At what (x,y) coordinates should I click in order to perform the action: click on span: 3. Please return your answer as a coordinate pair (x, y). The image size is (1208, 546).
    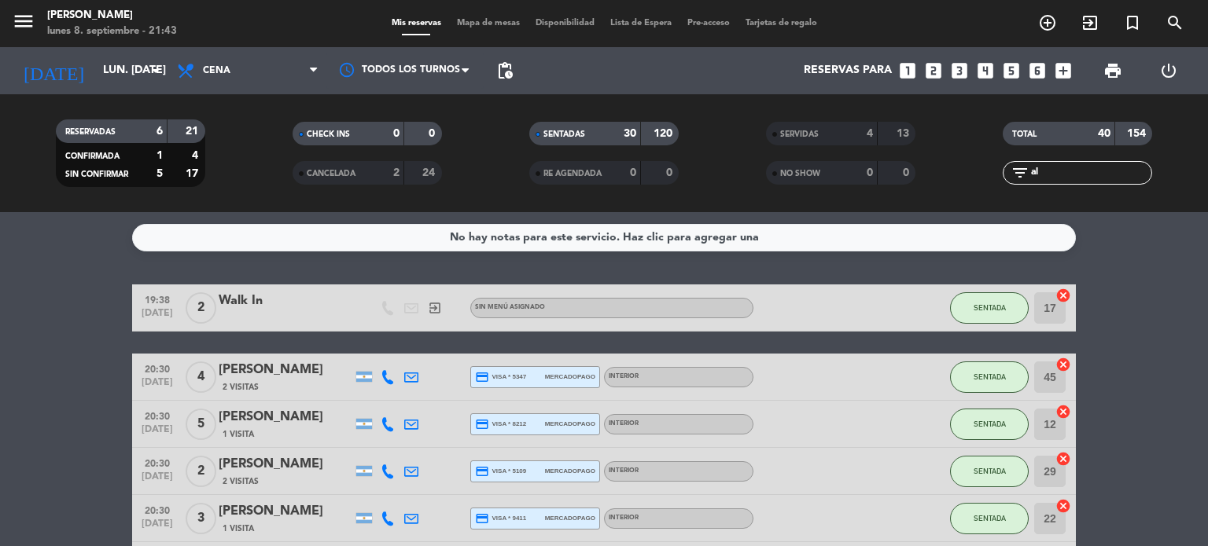
    Looking at the image, I should click on (200, 519).